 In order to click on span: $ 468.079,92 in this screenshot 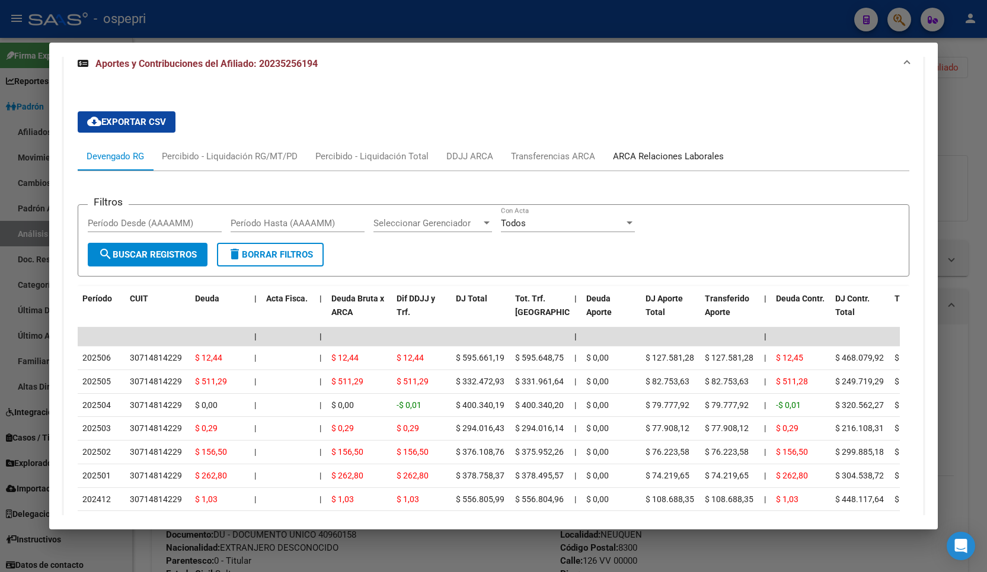, I will do `click(859, 358)`.